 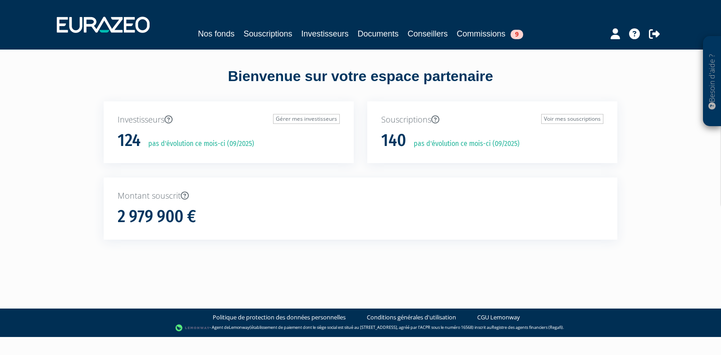 I want to click on a: Conseillers, so click(x=427, y=34).